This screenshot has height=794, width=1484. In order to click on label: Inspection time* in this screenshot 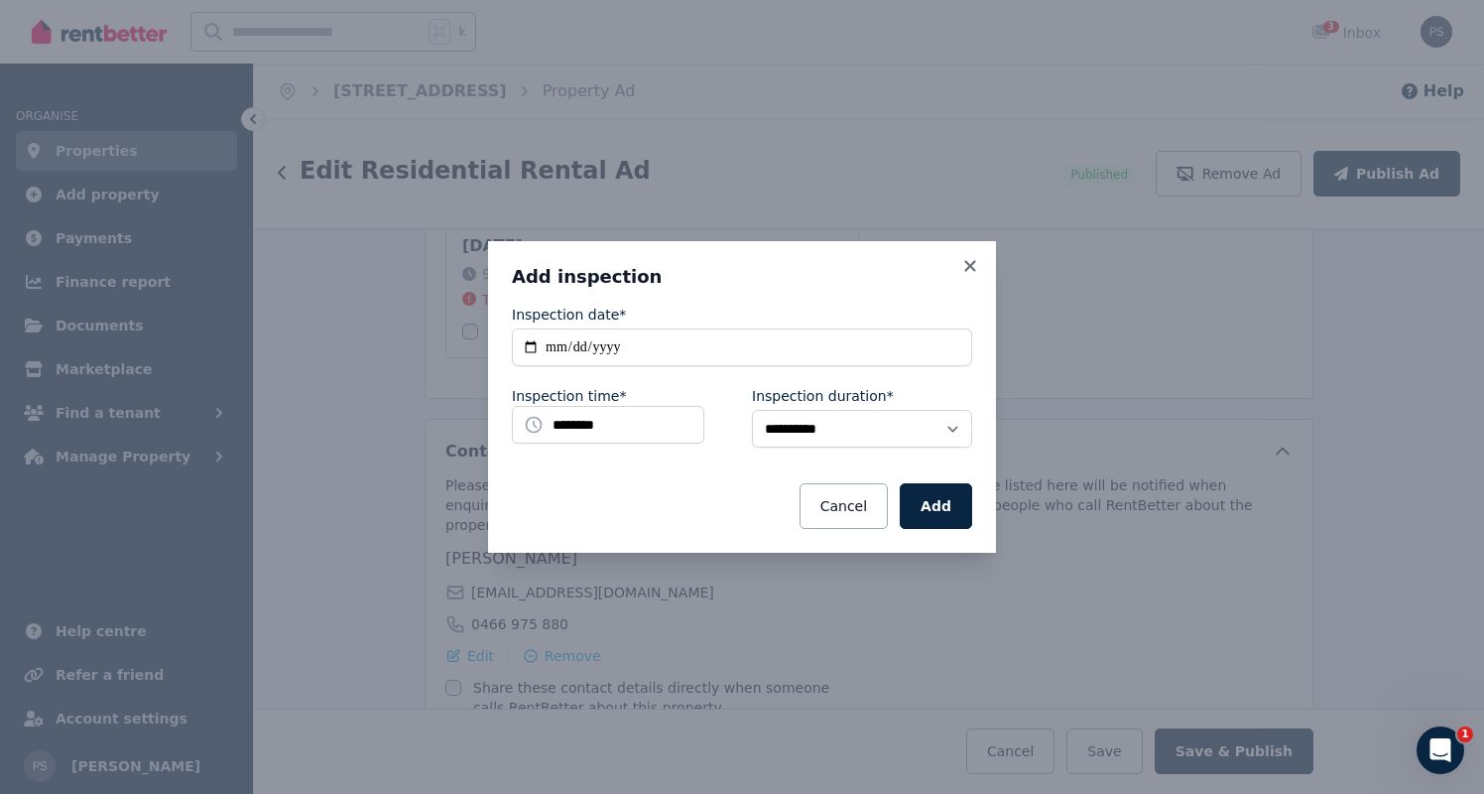, I will do `click(569, 396)`.